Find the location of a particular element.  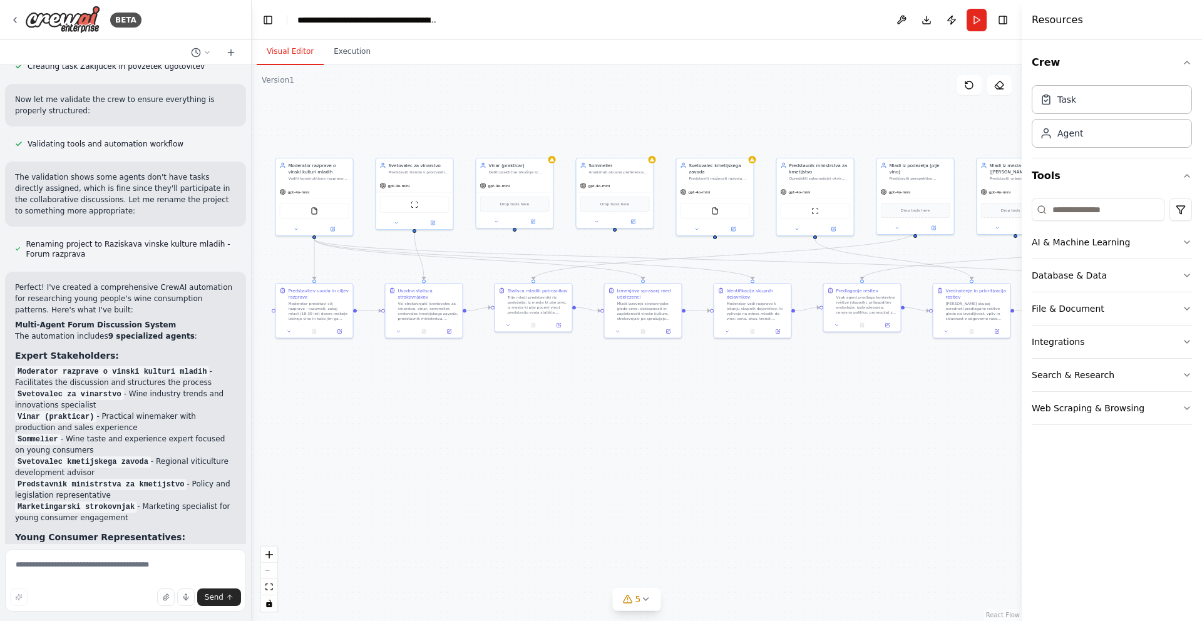

button: Crew is located at coordinates (1112, 63).